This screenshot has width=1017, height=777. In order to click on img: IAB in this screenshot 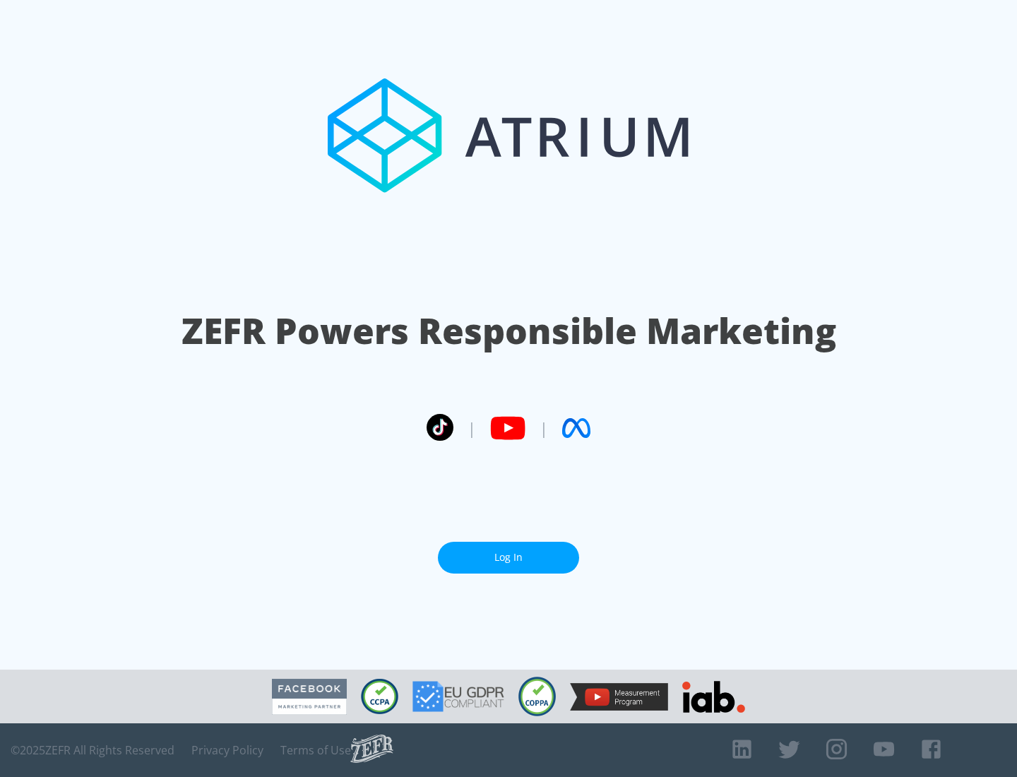, I will do `click(713, 696)`.